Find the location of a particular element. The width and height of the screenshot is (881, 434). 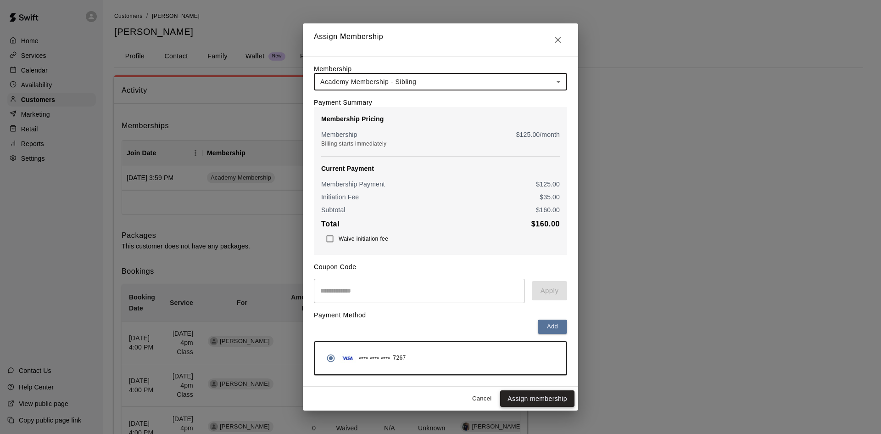

p: $ 160.00 is located at coordinates (548, 210).